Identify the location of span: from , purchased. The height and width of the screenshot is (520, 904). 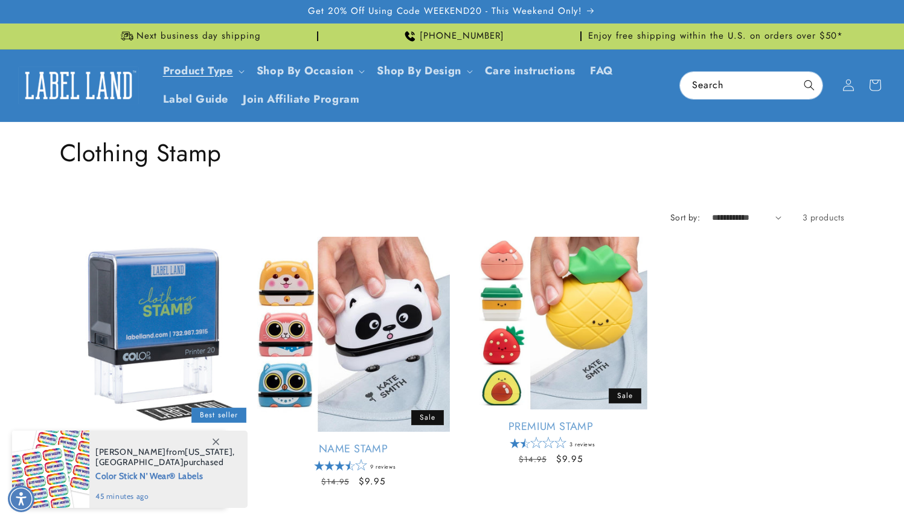
(165, 457).